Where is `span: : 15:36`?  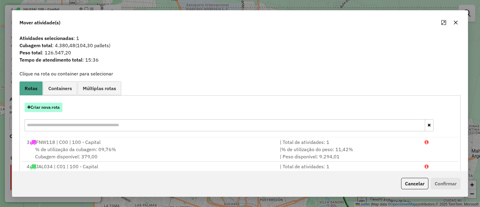
span: : 15:36 is located at coordinates (240, 60).